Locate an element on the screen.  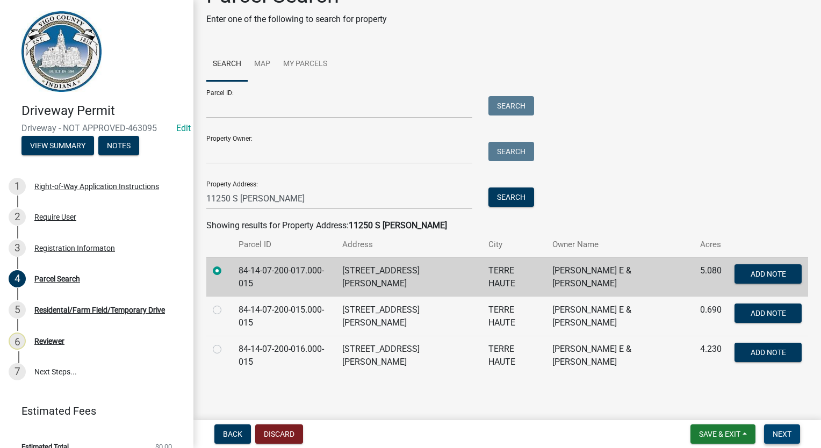
th: Owner Name is located at coordinates (619, 244).